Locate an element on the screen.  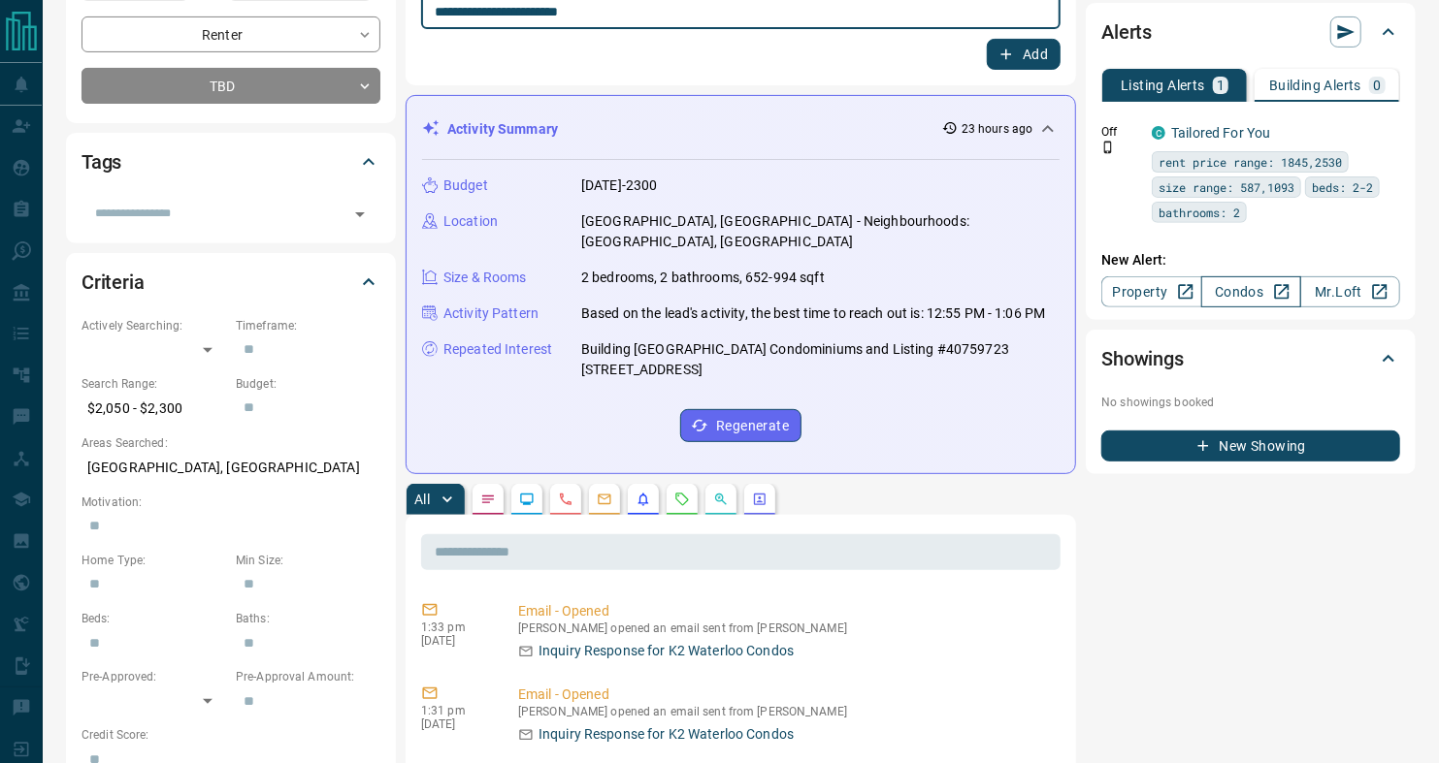
p: Baths: is located at coordinates (308, 619).